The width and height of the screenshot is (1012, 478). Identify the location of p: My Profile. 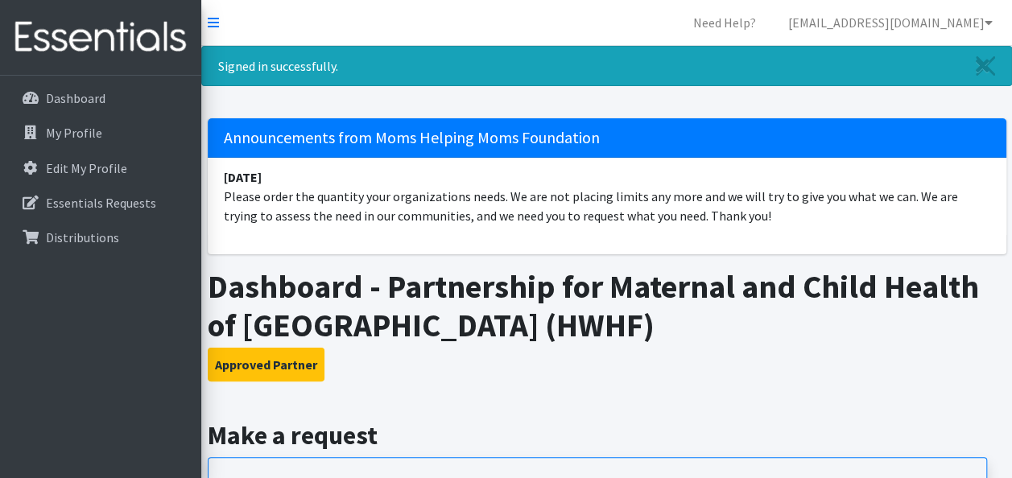
(74, 133).